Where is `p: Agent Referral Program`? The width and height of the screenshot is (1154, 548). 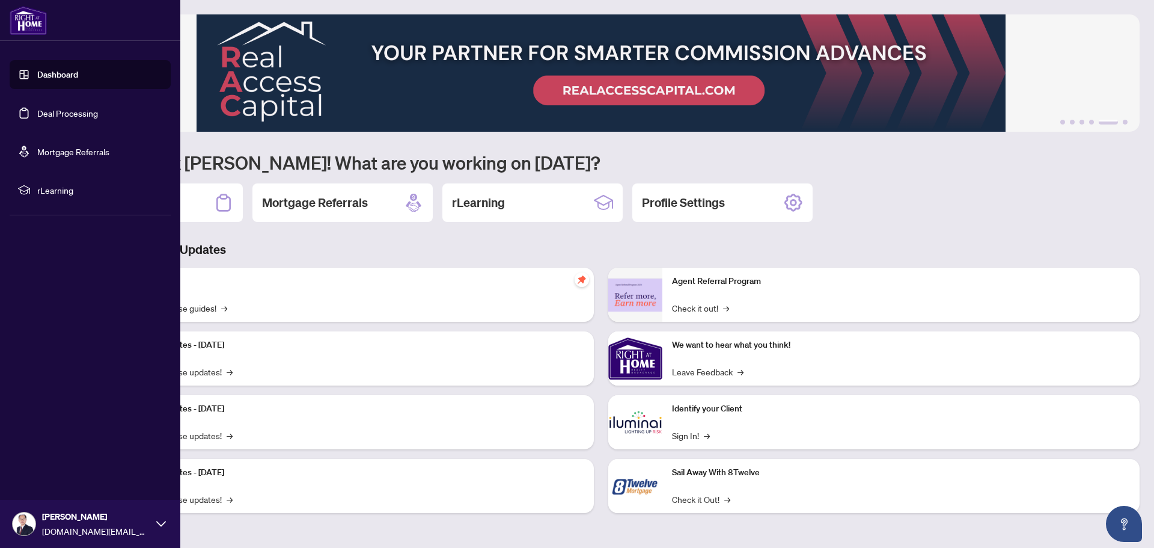
p: Agent Referral Program is located at coordinates (901, 281).